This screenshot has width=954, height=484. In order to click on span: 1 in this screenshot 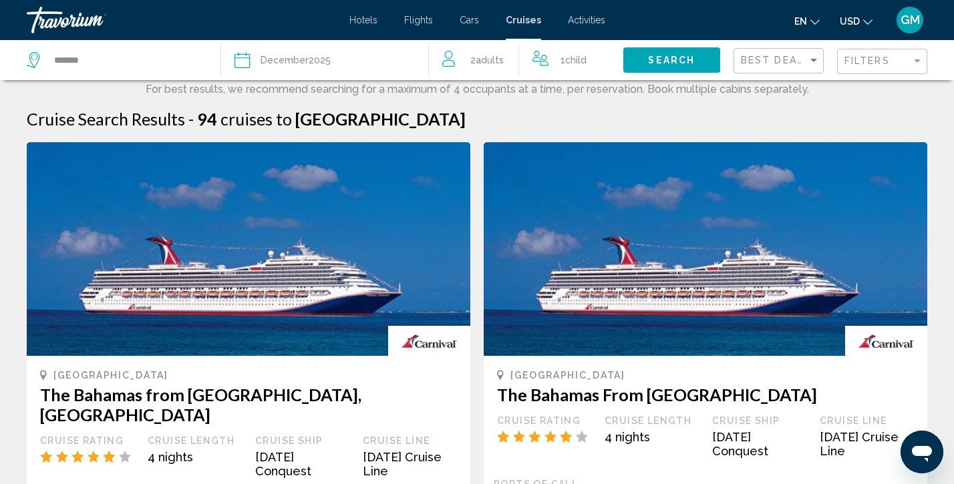, I will do `click(573, 60)`.